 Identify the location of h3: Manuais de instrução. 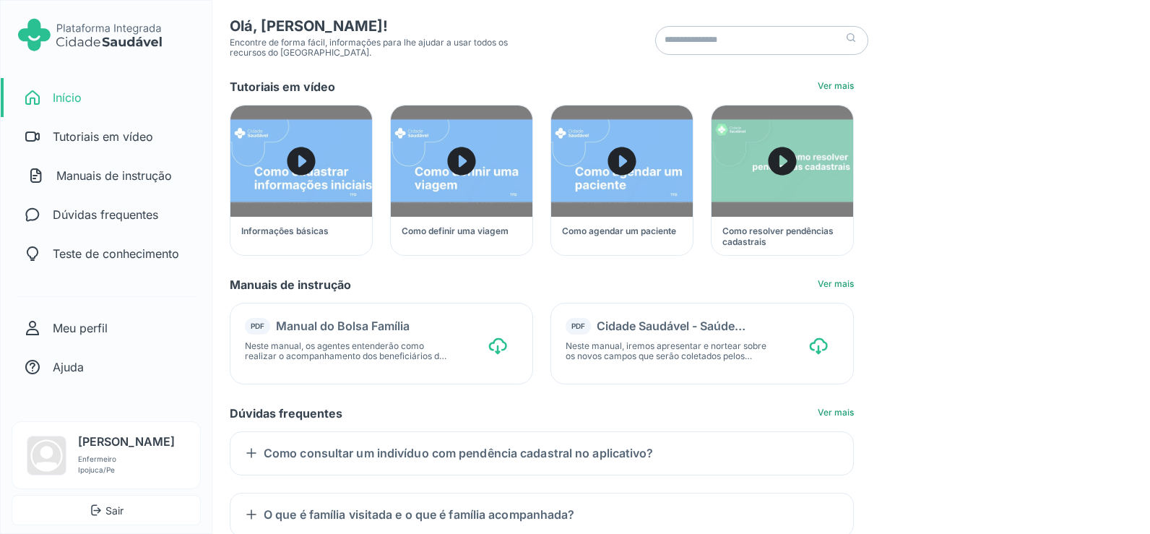
(542, 285).